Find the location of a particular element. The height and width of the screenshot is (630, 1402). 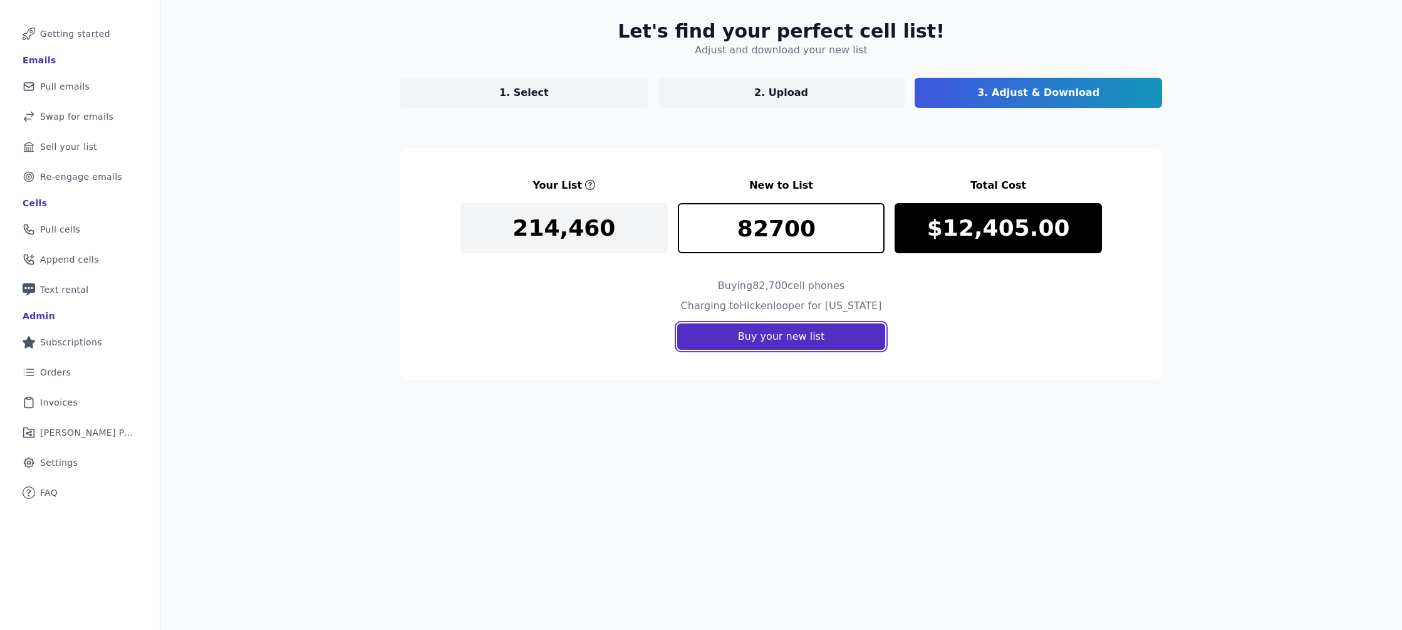

a: 1. Select is located at coordinates (524, 93).